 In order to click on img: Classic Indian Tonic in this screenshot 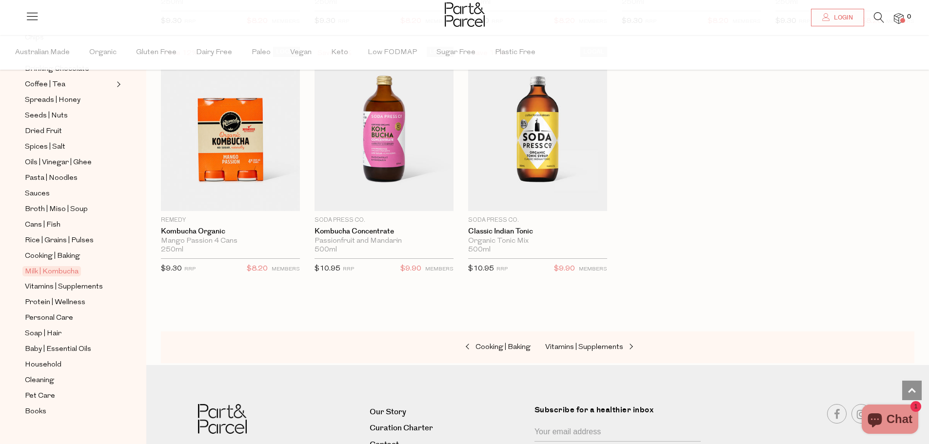, I will do `click(538, 129)`.